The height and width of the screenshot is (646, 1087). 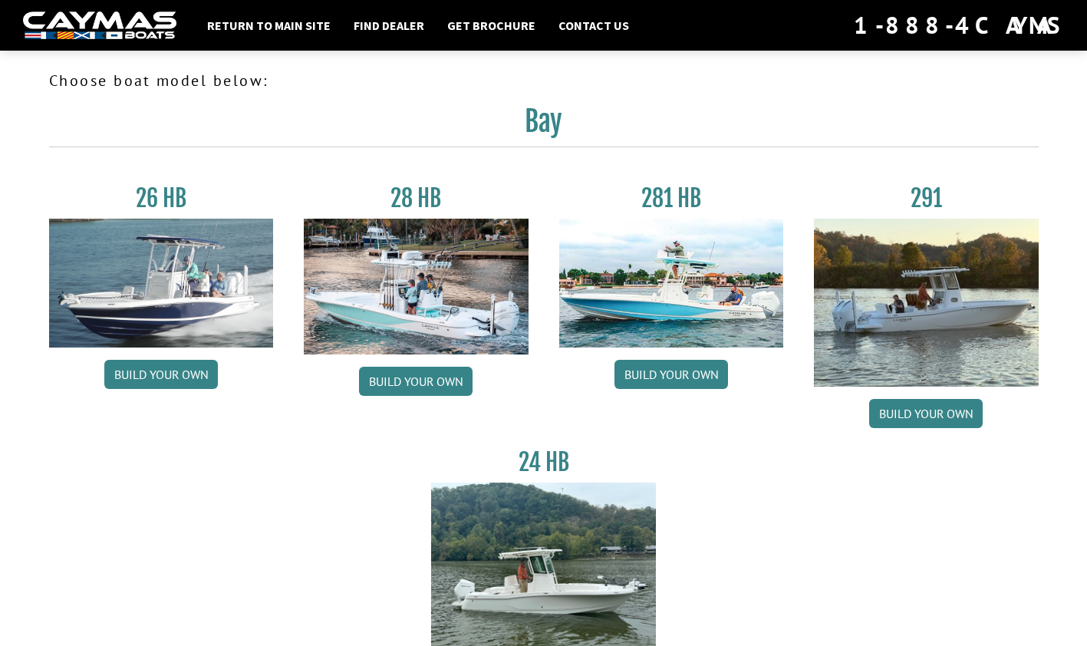 What do you see at coordinates (544, 81) in the screenshot?
I see `p: Choose boat model below:` at bounding box center [544, 81].